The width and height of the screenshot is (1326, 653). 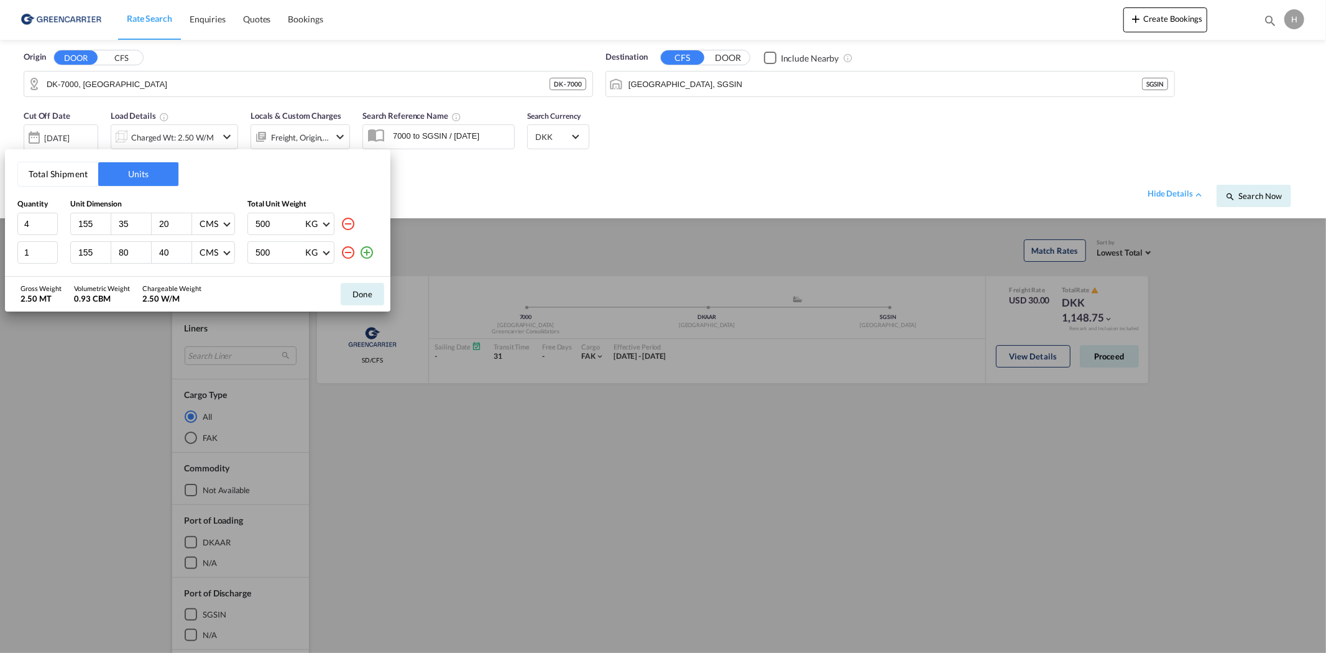 I want to click on div: Total Unit Weight, so click(x=313, y=204).